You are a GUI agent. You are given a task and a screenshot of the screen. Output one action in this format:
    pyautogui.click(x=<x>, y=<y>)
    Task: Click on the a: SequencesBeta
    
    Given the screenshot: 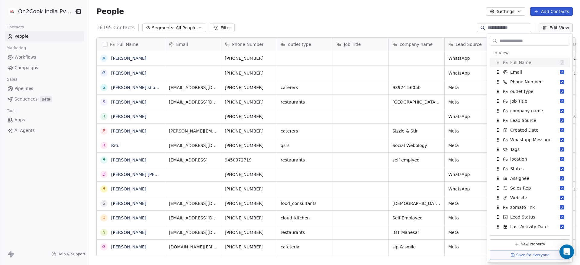 What is the action you would take?
    pyautogui.click(x=44, y=99)
    